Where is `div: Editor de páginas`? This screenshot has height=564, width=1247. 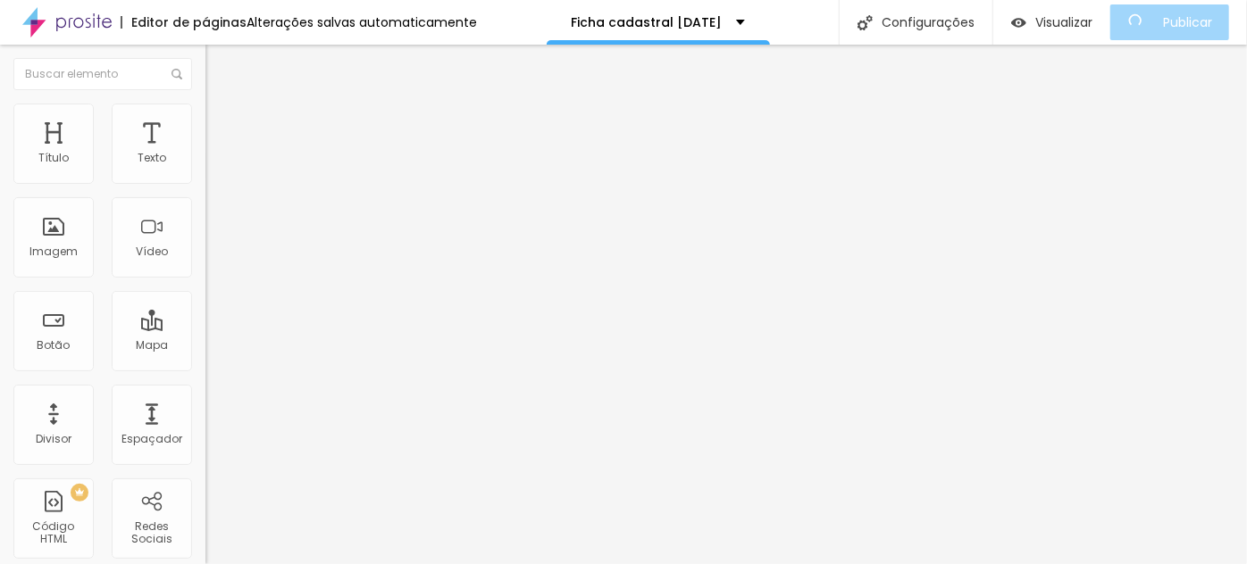 div: Editor de páginas is located at coordinates (183, 22).